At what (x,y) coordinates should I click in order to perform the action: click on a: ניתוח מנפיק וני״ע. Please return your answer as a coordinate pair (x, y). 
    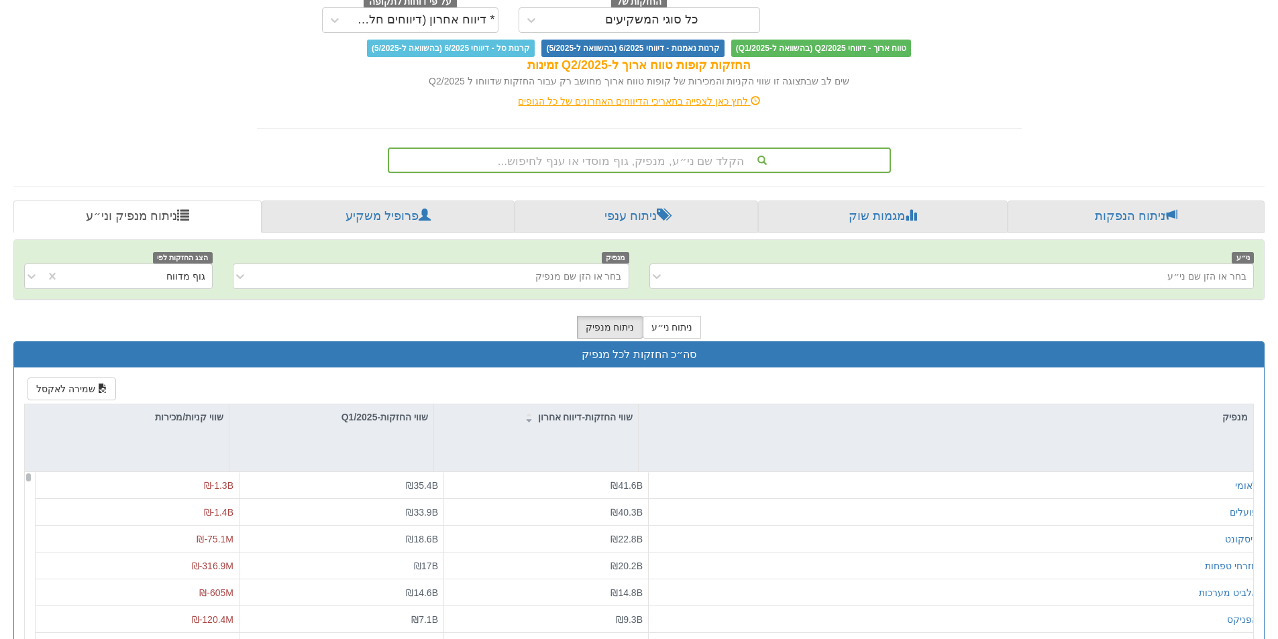
    Looking at the image, I should click on (138, 217).